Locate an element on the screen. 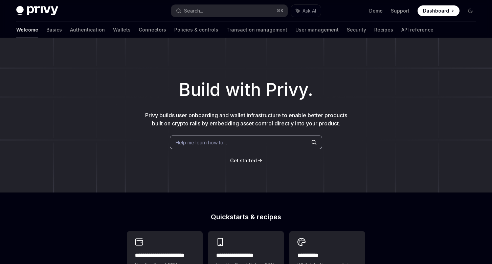  div: Search... is located at coordinates (194, 11).